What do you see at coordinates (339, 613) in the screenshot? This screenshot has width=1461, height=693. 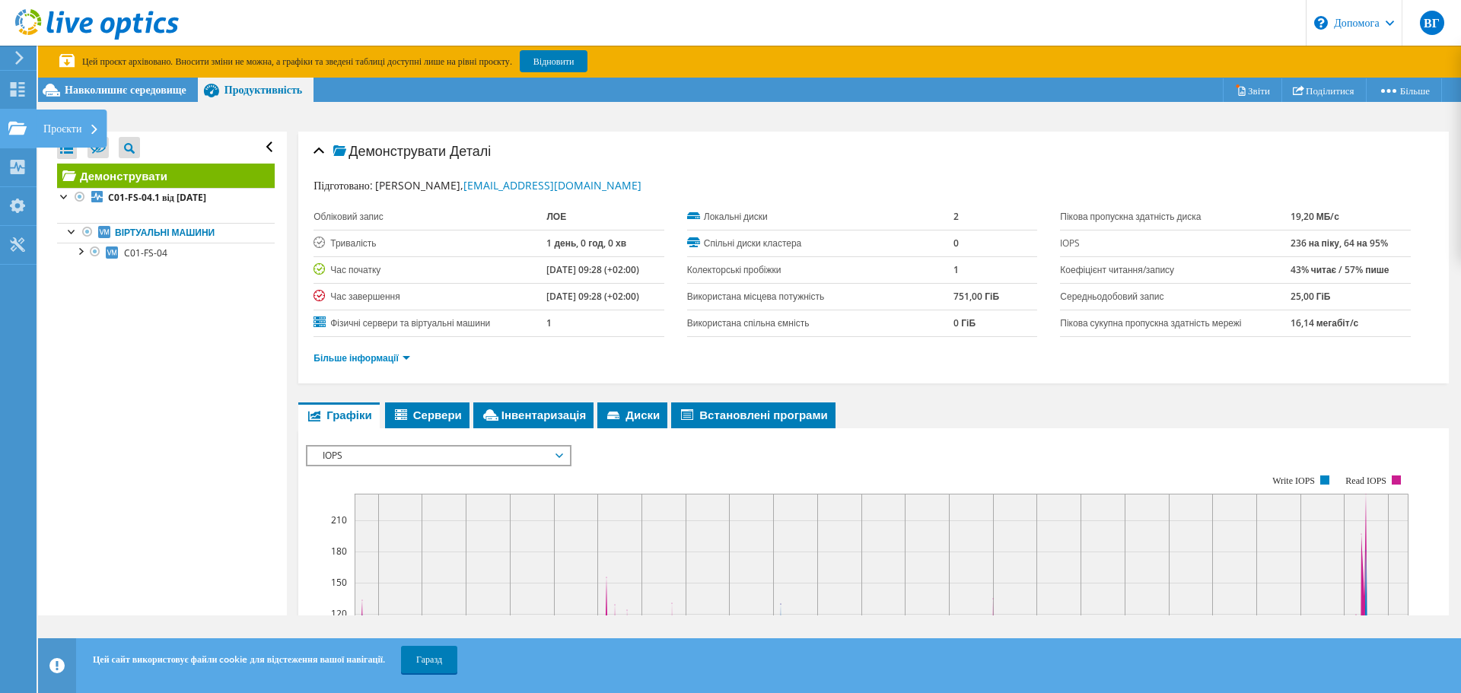 I see `text: 120` at bounding box center [339, 613].